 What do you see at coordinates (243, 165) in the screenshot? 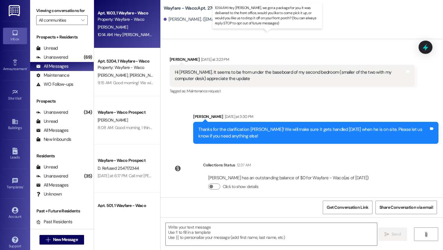
I see `div: 12:37 AM` at bounding box center [243, 165].